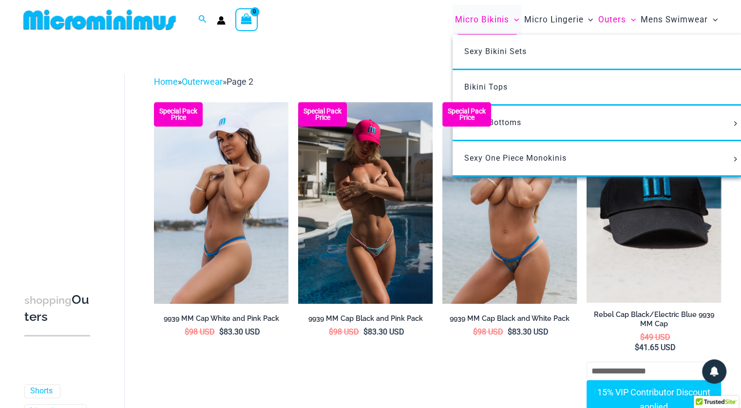  I want to click on a: 9939 MM Cap White and Pink Pack, so click(221, 321).